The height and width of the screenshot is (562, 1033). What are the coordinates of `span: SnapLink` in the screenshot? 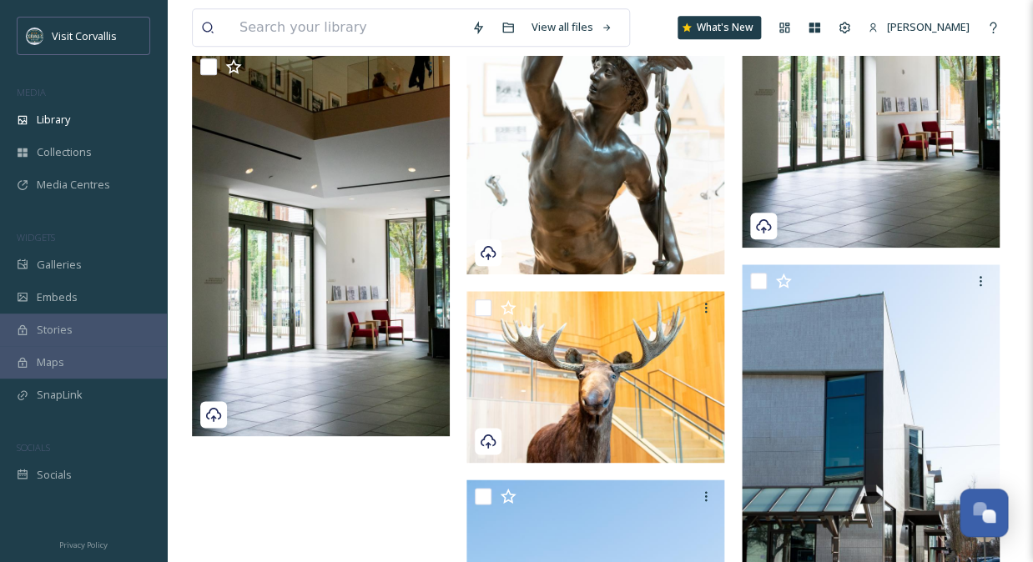 It's located at (59, 395).